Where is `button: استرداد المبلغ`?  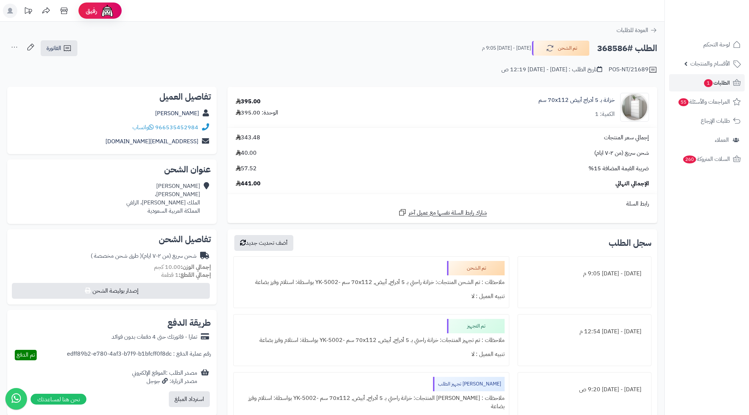 button: استرداد المبلغ is located at coordinates (189, 399).